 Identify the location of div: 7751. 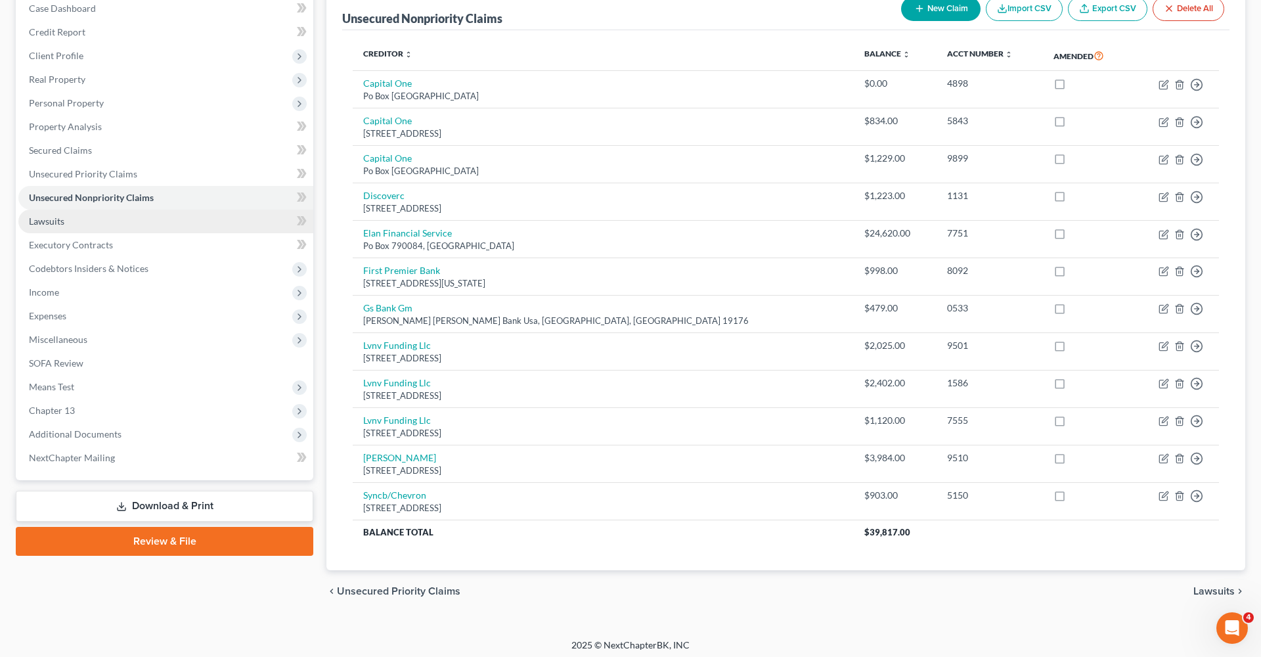
(990, 233).